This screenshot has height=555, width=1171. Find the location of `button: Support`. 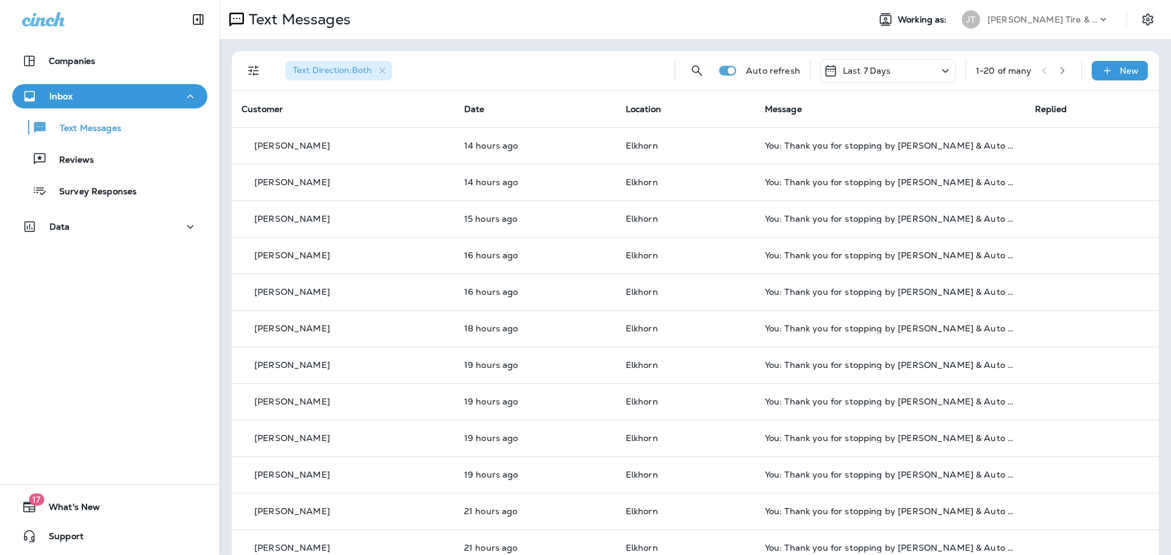

button: Support is located at coordinates (110, 537).